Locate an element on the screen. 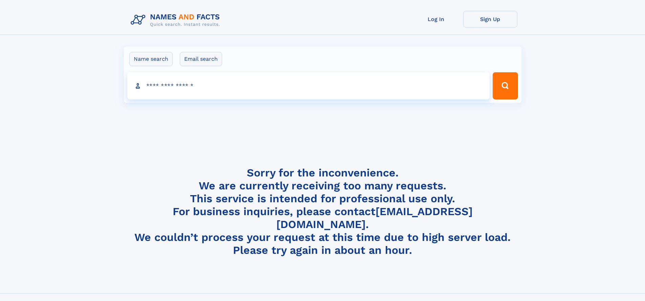 Image resolution: width=645 pixels, height=301 pixels. a: Sign Up is located at coordinates (491, 19).